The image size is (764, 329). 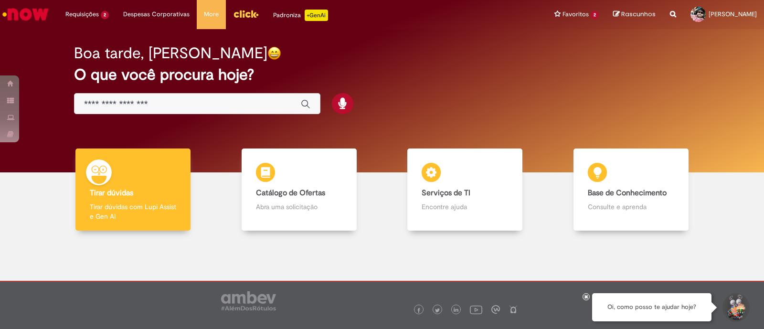 What do you see at coordinates (631, 189) in the screenshot?
I see `a: Base de Conhecimento Consulte e aprenda` at bounding box center [631, 189].